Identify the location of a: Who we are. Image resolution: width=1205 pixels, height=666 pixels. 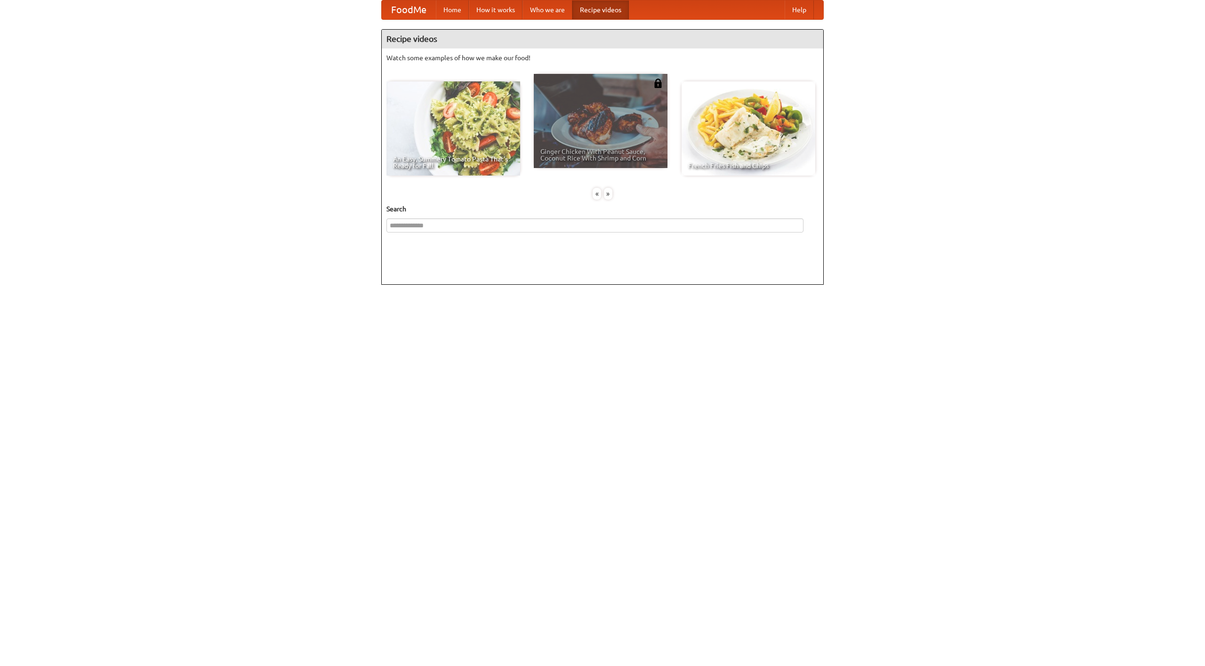
(547, 10).